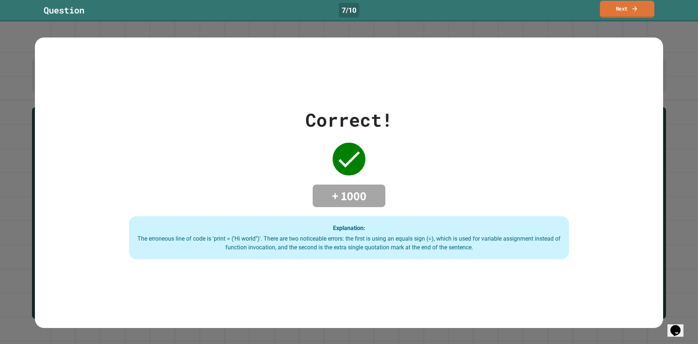 The height and width of the screenshot is (344, 698). Describe the element at coordinates (349, 196) in the screenshot. I see `h4: + 1000` at that location.